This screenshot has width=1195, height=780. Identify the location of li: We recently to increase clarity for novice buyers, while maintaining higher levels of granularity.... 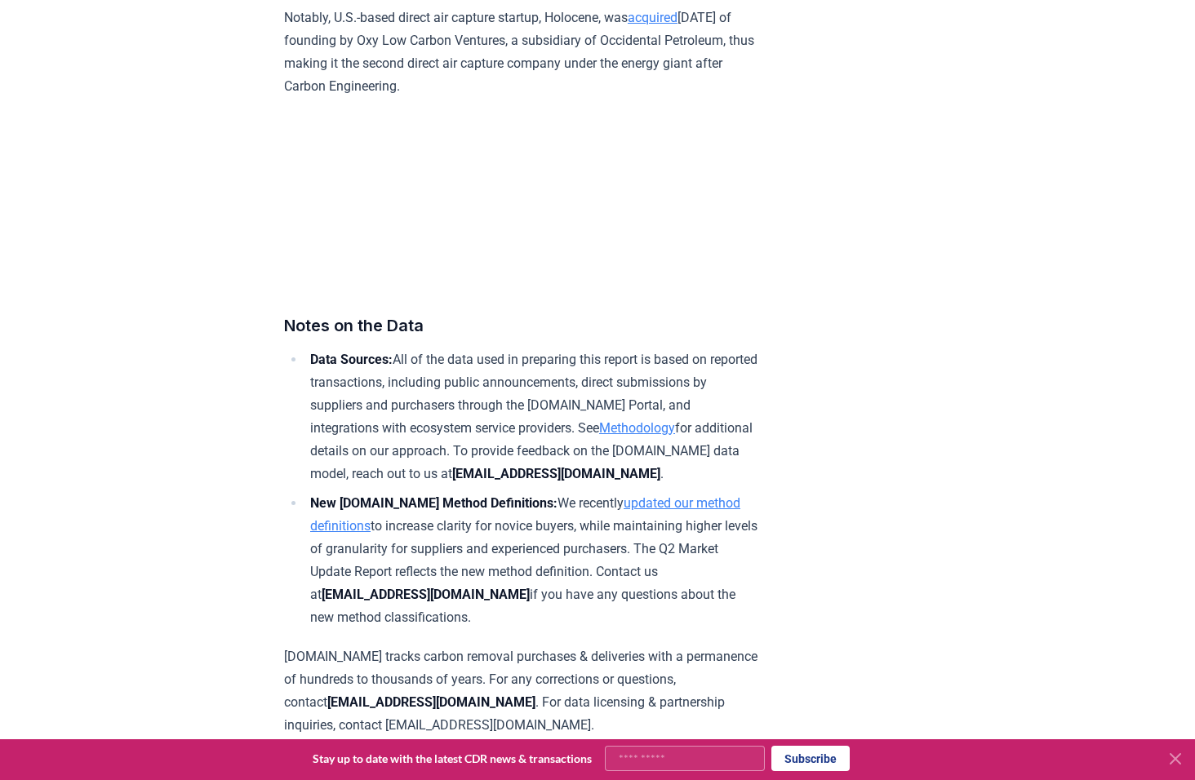
(533, 561).